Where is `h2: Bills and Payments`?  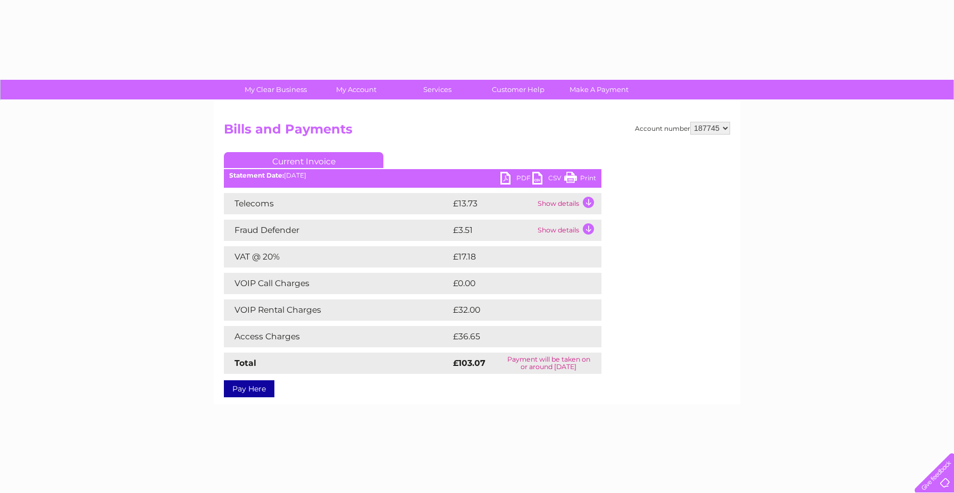
h2: Bills and Payments is located at coordinates (477, 132).